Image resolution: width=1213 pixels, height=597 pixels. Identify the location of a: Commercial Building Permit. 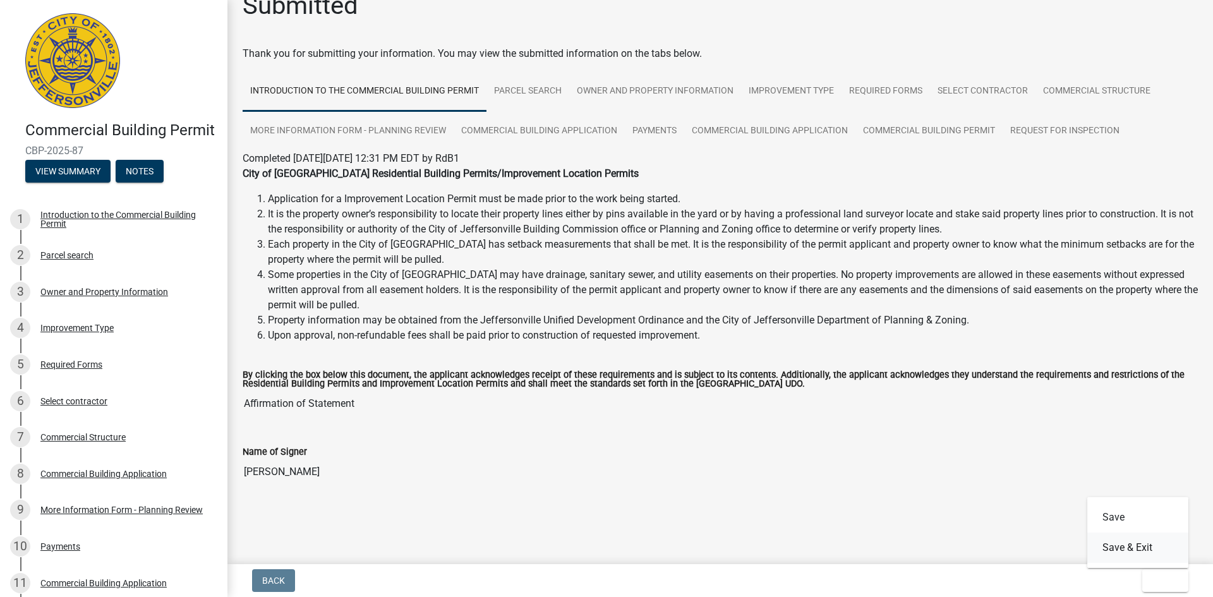
(929, 131).